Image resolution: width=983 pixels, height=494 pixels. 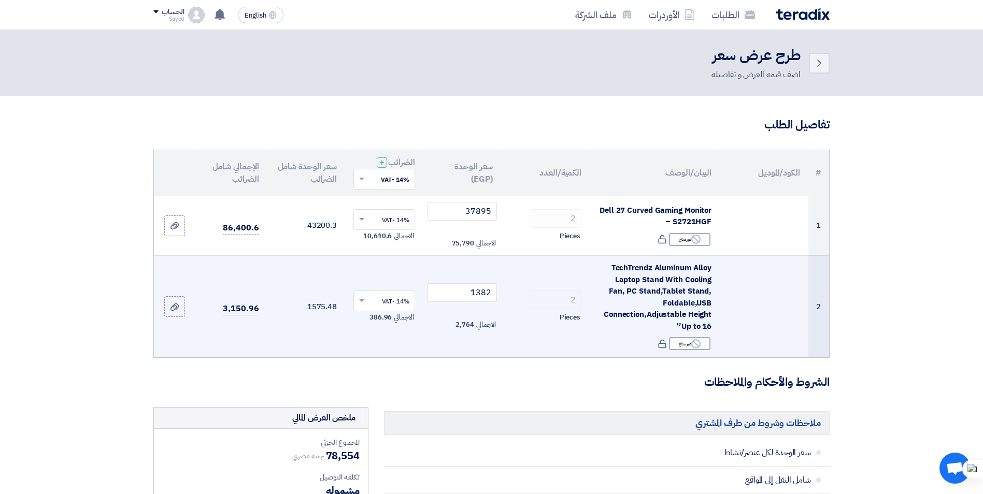 What do you see at coordinates (463, 243) in the screenshot?
I see `span: 75,790` at bounding box center [463, 243].